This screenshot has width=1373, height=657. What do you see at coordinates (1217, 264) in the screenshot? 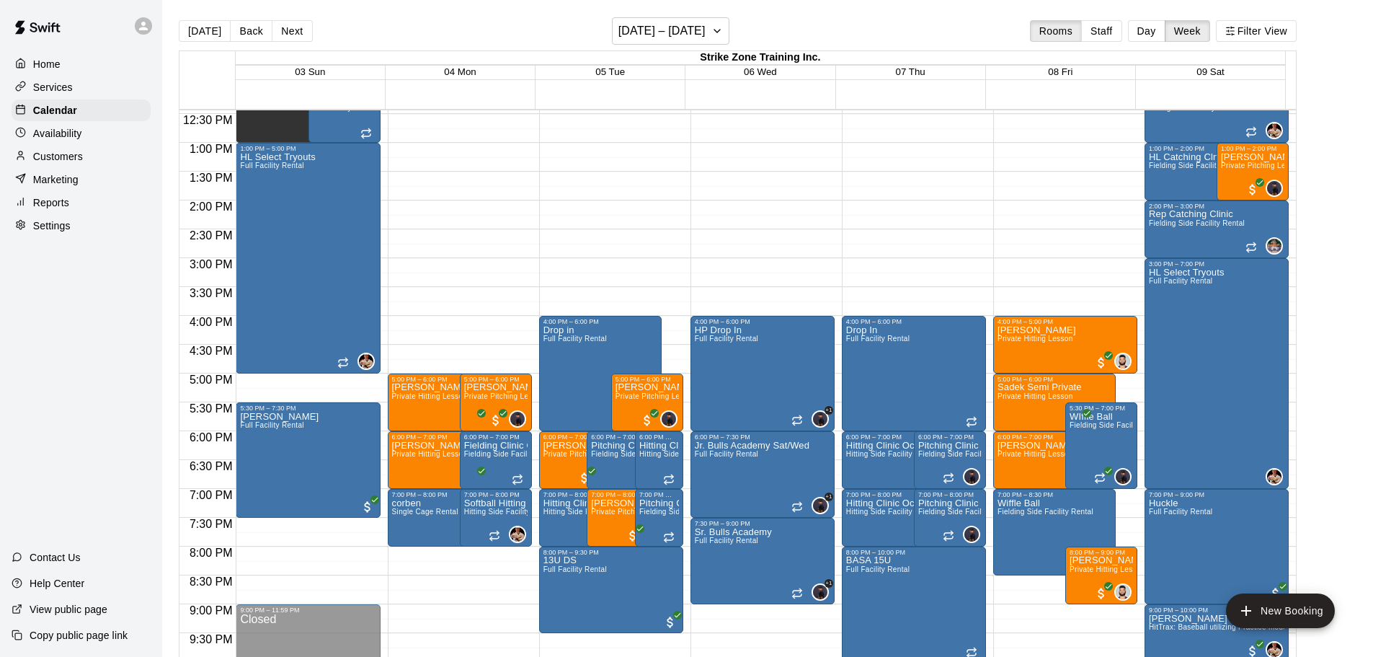
I see `div: 3:00 PM – 7:00 PM` at bounding box center [1217, 264].